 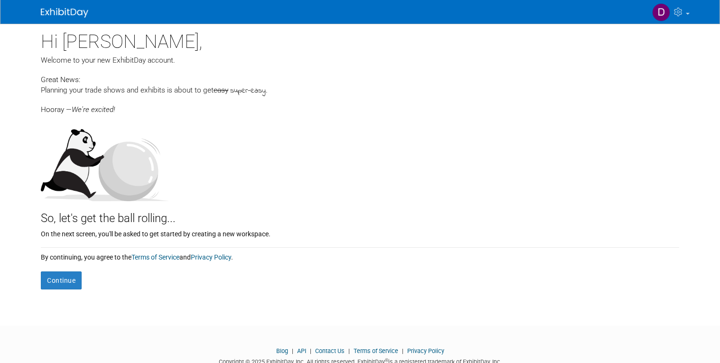 I want to click on div: On the next screen, you'll be asked to get started by creating a new workspace., so click(x=360, y=233).